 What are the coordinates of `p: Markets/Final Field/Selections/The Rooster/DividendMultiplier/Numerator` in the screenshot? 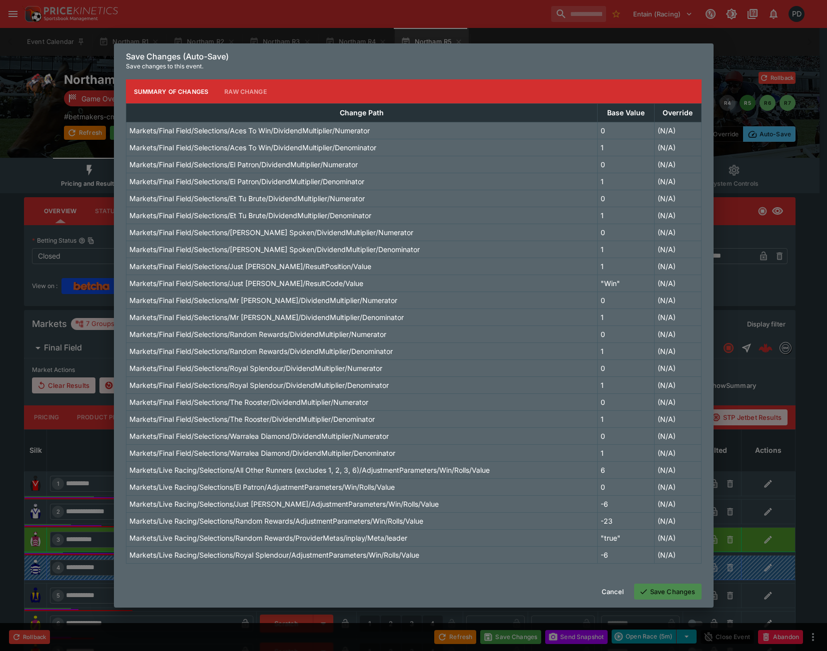 It's located at (249, 402).